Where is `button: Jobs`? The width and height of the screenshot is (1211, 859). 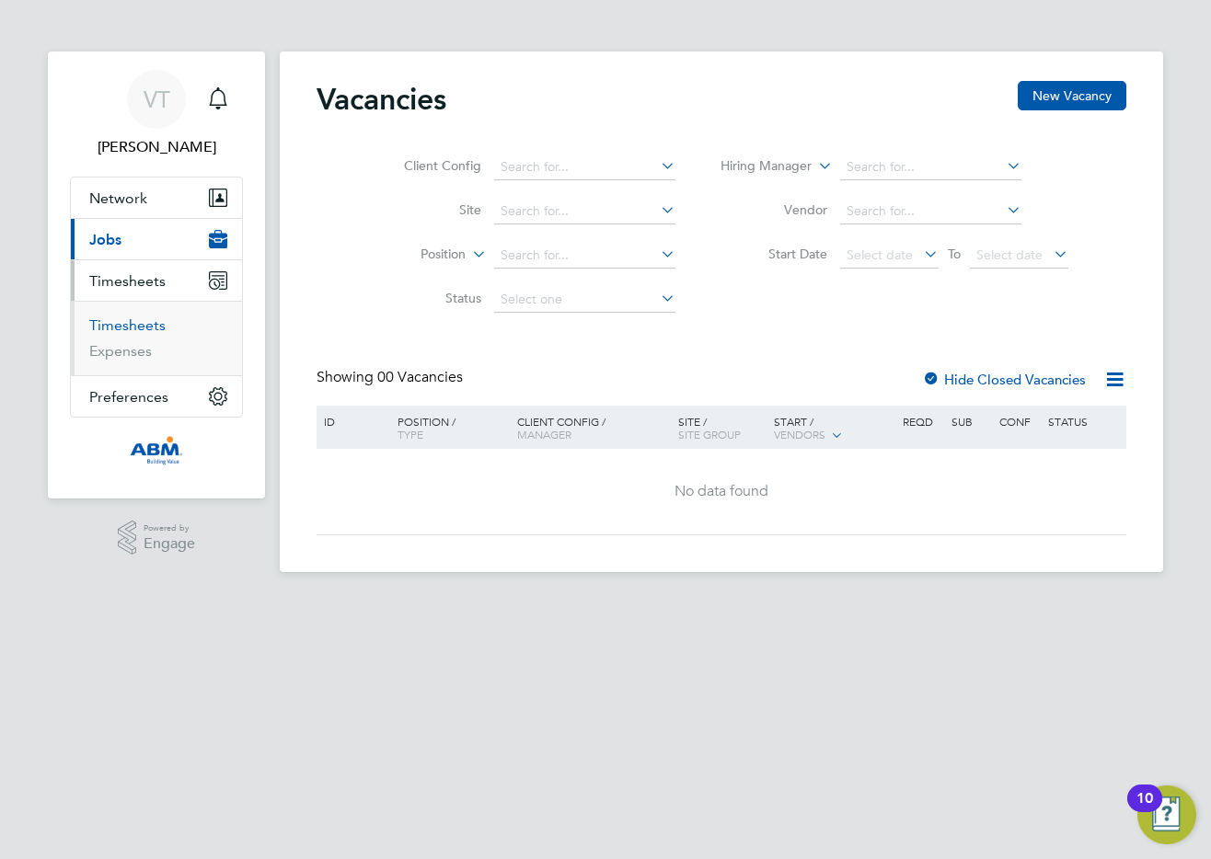 button: Jobs is located at coordinates (156, 239).